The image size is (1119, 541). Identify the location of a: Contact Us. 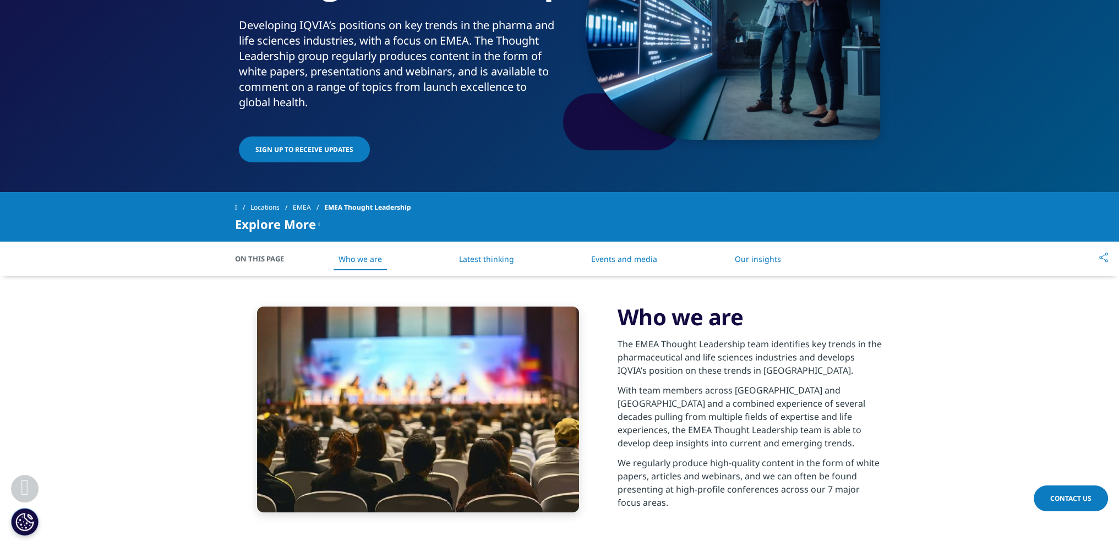
(1070, 498).